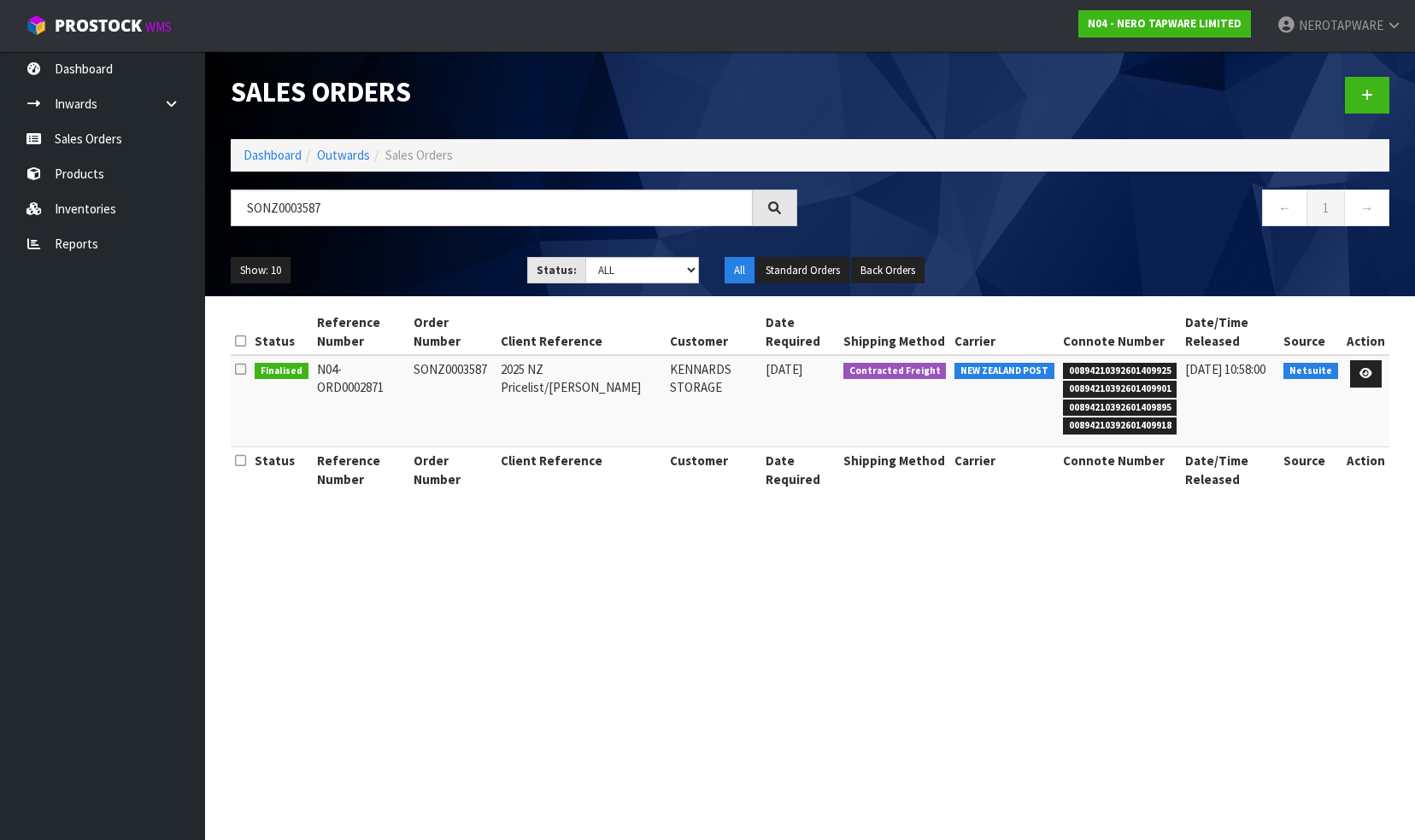  Describe the element at coordinates (261, 271) in the screenshot. I see `button: Show: 10` at that location.